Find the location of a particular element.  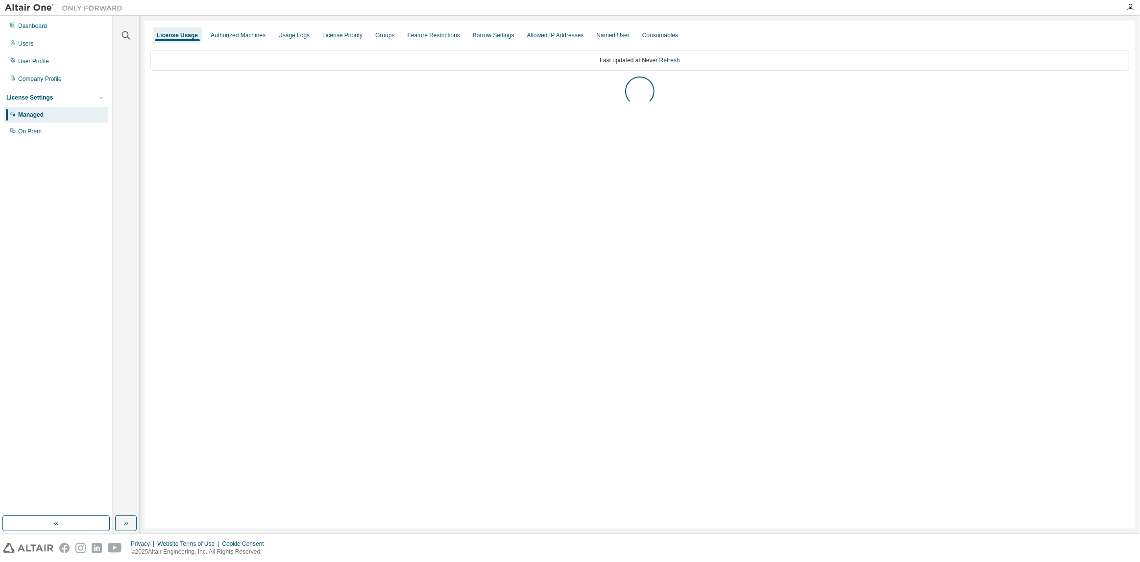

div: Managed is located at coordinates (31, 115).